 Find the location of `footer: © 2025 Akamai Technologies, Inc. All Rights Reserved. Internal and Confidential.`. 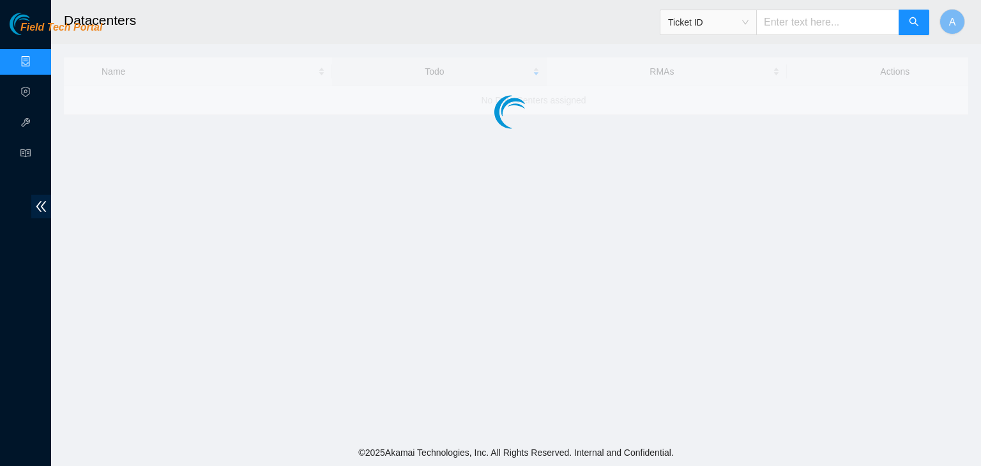

footer: © 2025 Akamai Technologies, Inc. All Rights Reserved. Internal and Confidential. is located at coordinates (516, 453).